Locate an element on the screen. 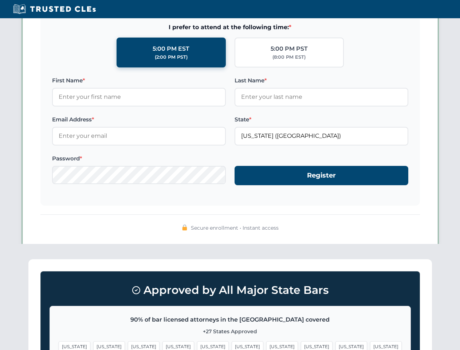 The width and height of the screenshot is (460, 350). div: 5:00 PM EST is located at coordinates (171, 49).